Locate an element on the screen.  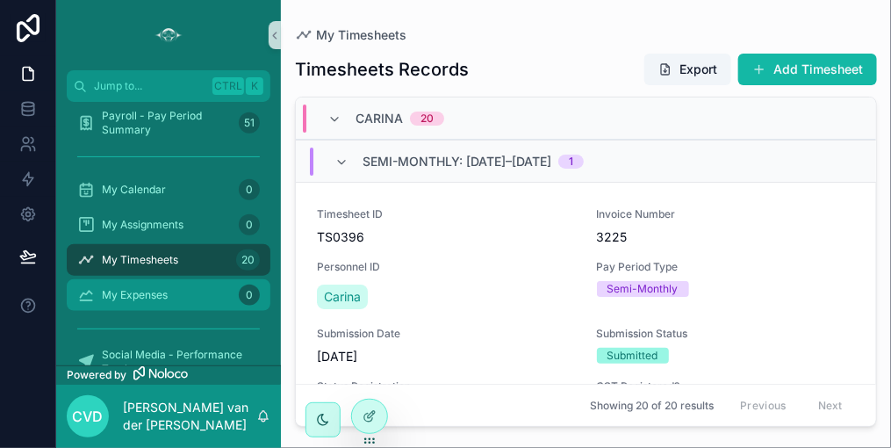
a: My Expenses0 is located at coordinates (168, 295).